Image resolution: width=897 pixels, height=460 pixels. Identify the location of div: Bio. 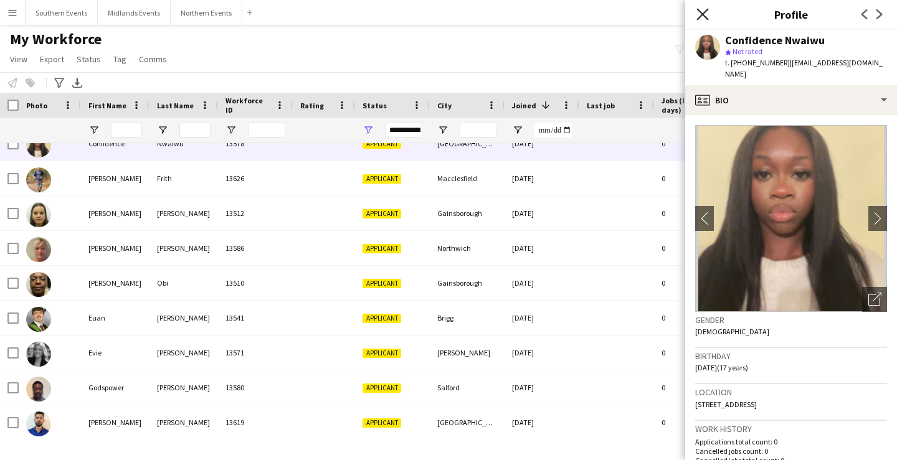
(791, 100).